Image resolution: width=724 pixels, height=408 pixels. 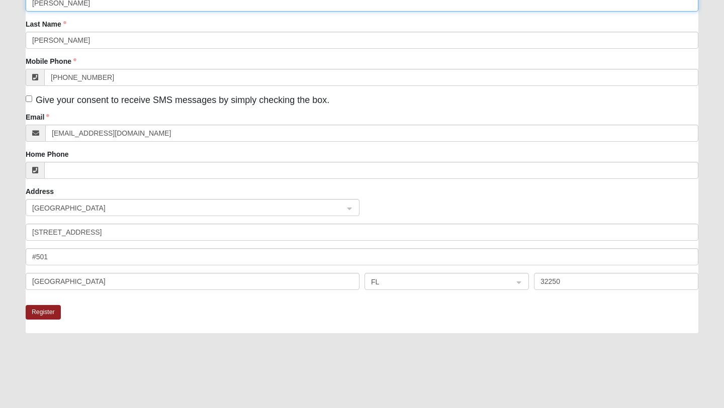 I want to click on input: Address Line 2, so click(x=362, y=257).